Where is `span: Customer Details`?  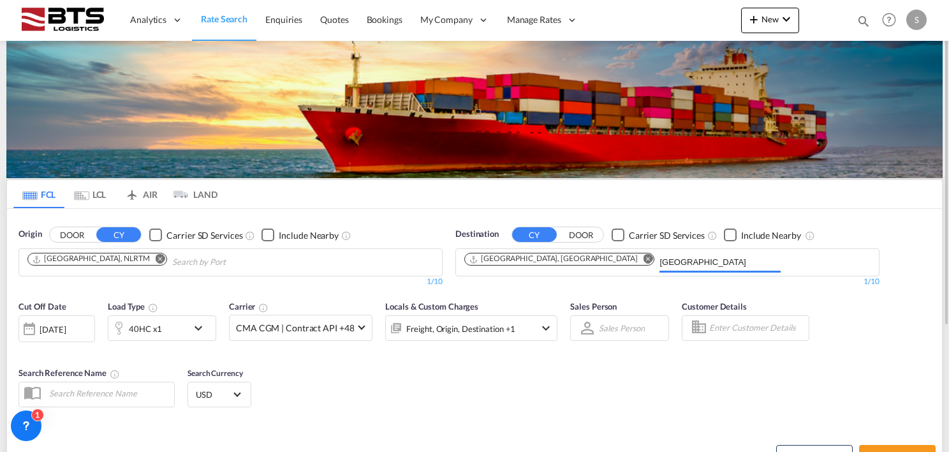 span: Customer Details is located at coordinates (714, 306).